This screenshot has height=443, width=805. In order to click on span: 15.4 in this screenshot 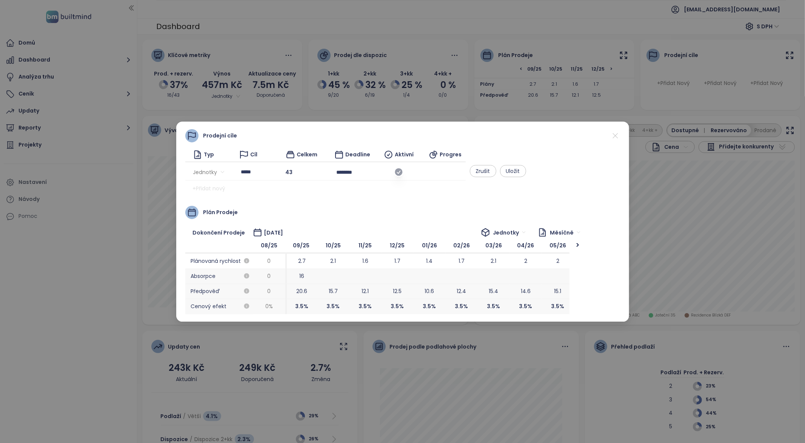, I will do `click(494, 291)`.